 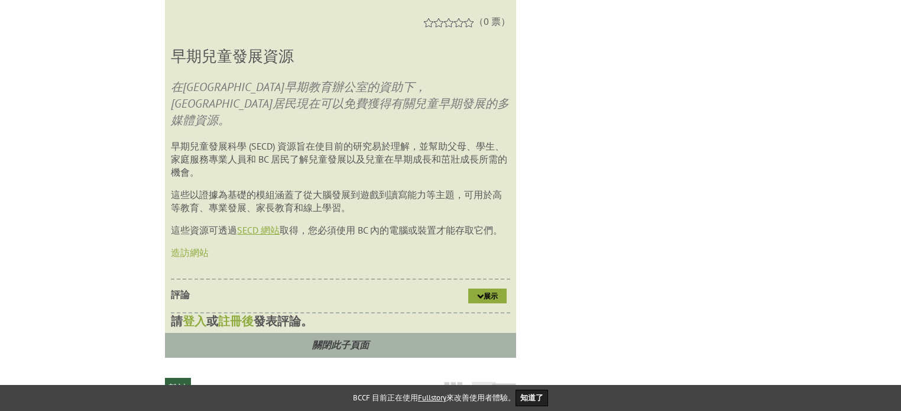 I want to click on font: 知道了, so click(x=532, y=397).